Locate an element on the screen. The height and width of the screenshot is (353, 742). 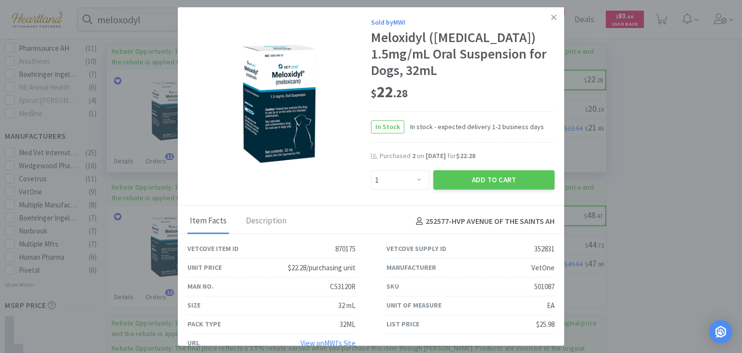
div: Sold by MWI is located at coordinates (463, 22).